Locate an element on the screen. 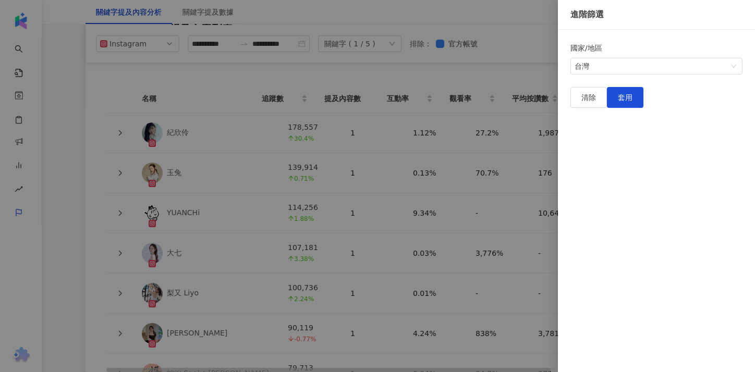 This screenshot has height=372, width=755. div: 台灣 is located at coordinates (651, 66).